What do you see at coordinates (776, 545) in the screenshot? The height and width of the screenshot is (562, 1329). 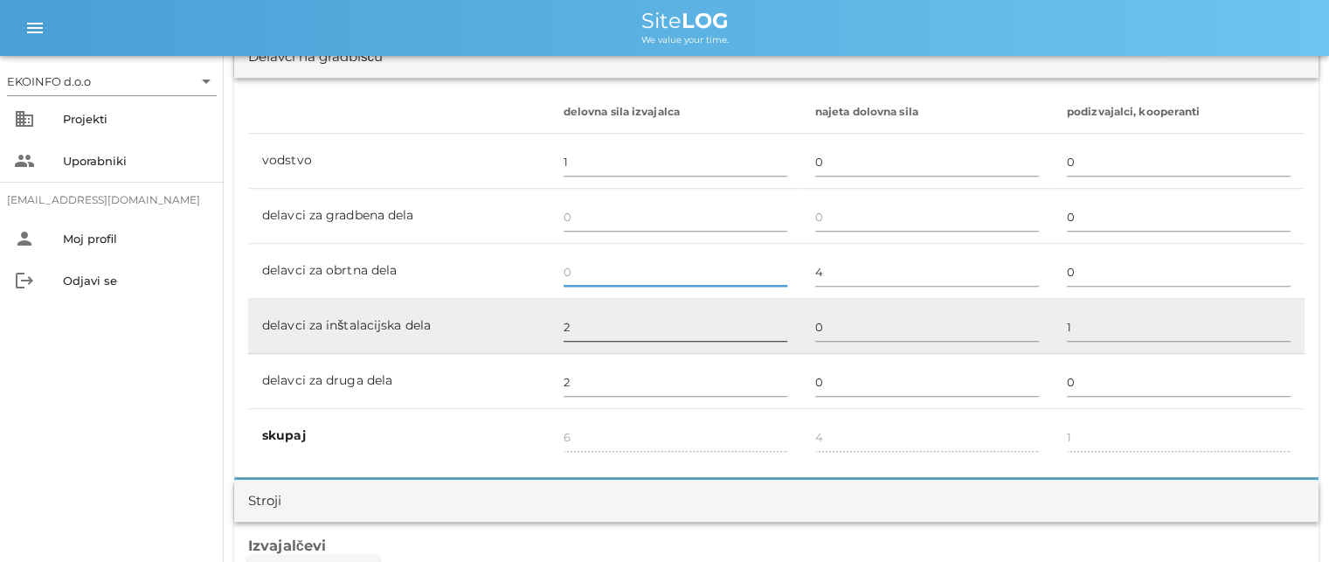 I see `h3: Izvajalčevi` at bounding box center [776, 545].